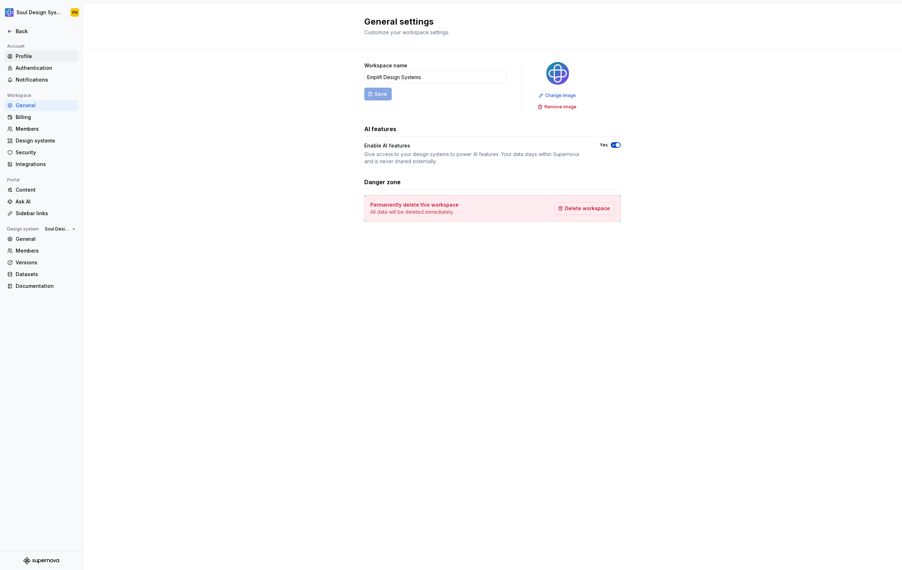  What do you see at coordinates (46, 117) in the screenshot?
I see `div: Billing` at bounding box center [46, 117].